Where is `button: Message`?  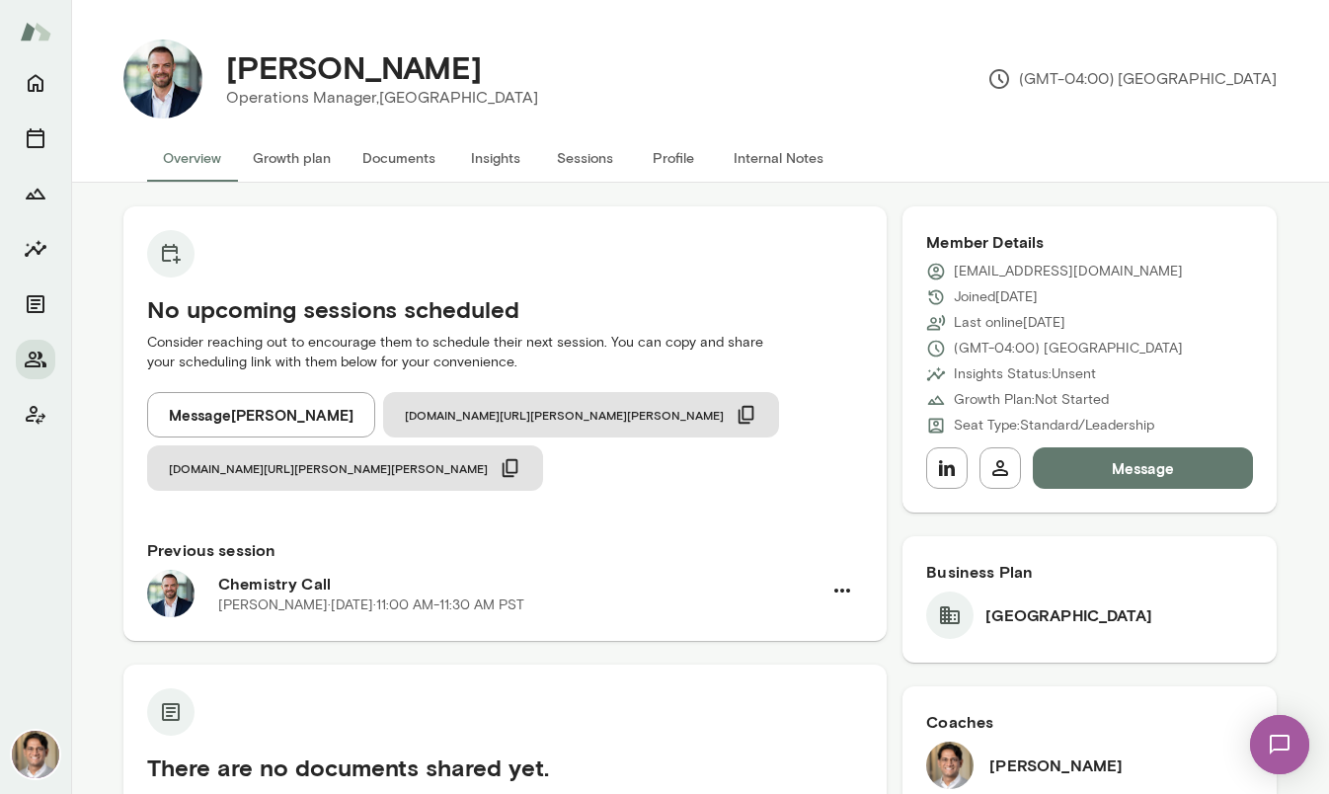 button: Message is located at coordinates (1143, 468).